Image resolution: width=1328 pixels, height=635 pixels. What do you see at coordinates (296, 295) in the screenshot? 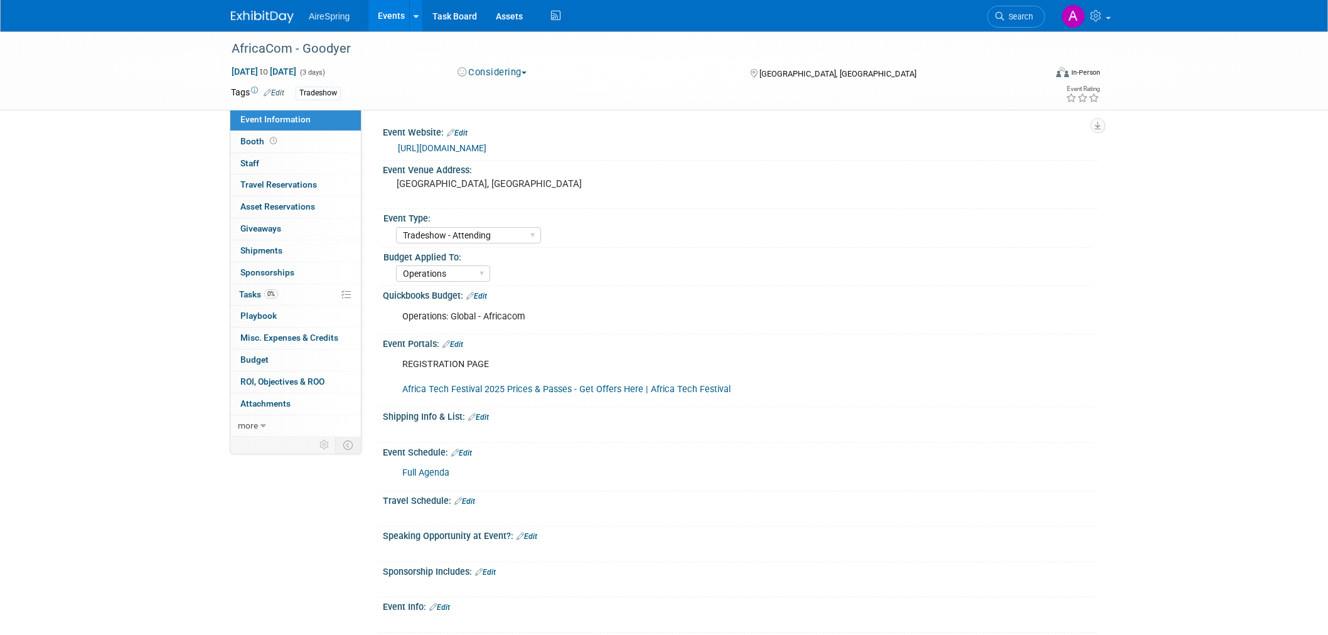
I see `a: Tasks0%` at bounding box center [296, 295].